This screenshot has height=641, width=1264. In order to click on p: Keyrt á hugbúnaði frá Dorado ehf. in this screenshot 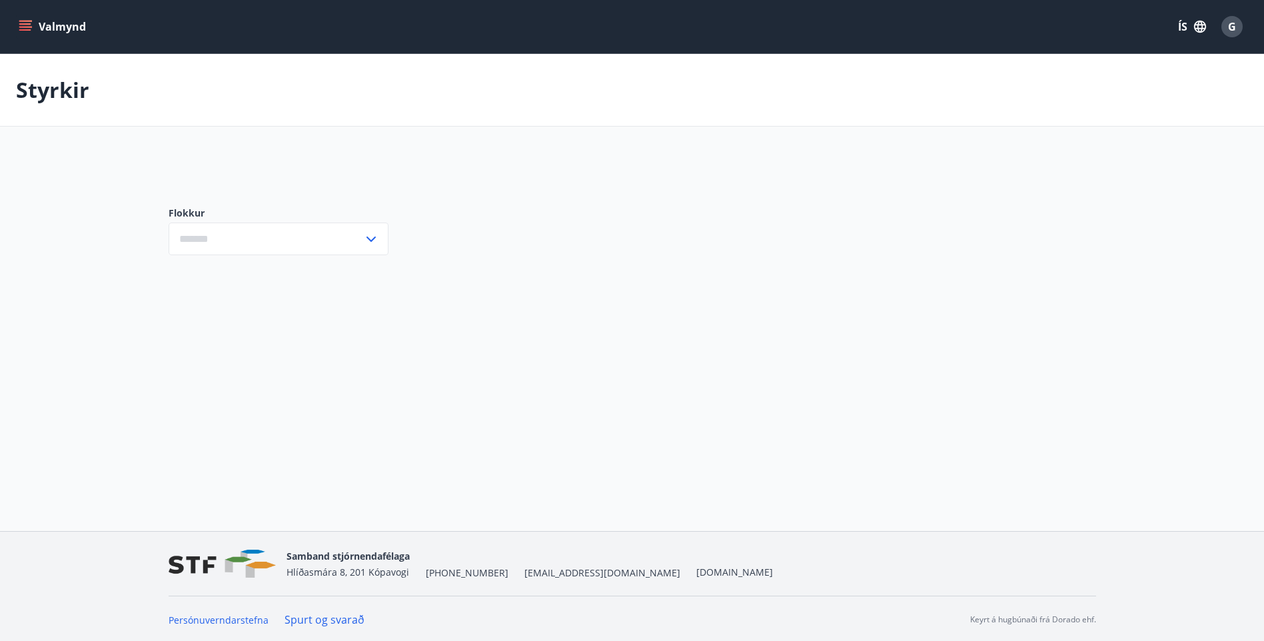, I will do `click(1033, 620)`.